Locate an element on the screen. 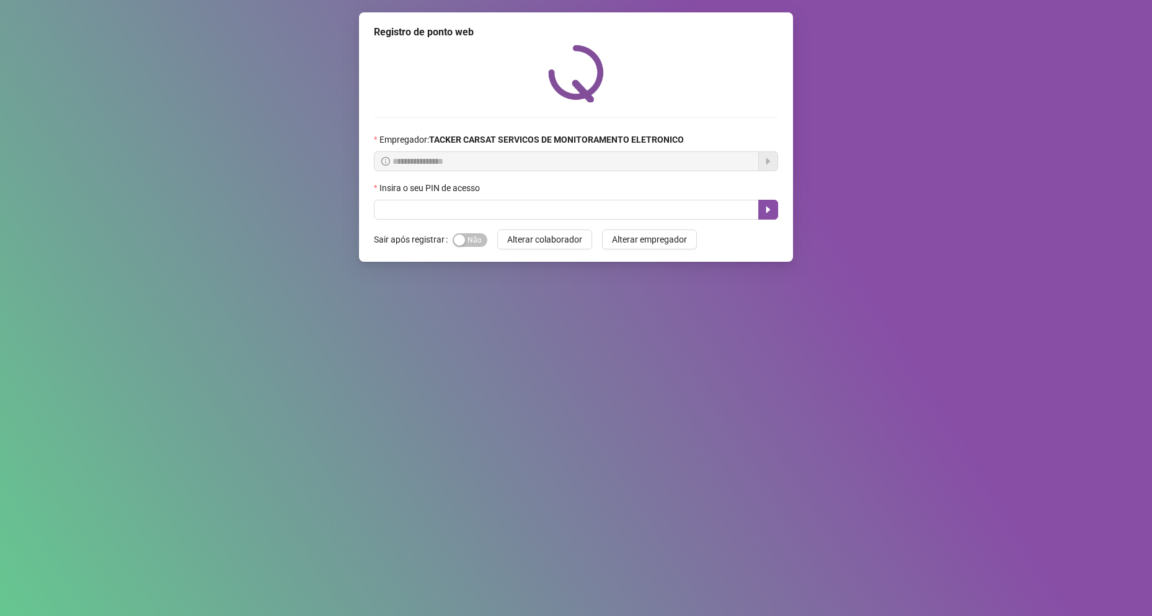 The image size is (1152, 616). div: Registro de ponto web is located at coordinates (576, 32).